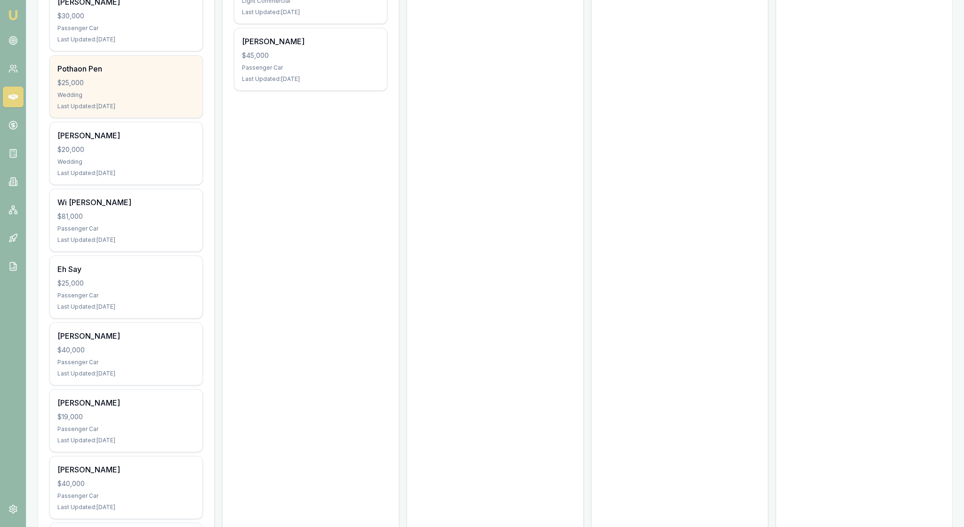 The image size is (964, 527). I want to click on div: Pothaon Pen, so click(126, 69).